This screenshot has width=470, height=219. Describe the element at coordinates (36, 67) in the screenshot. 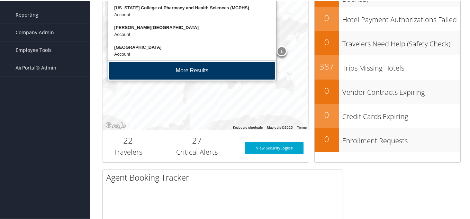

I see `span: AirPortal® Admin` at that location.